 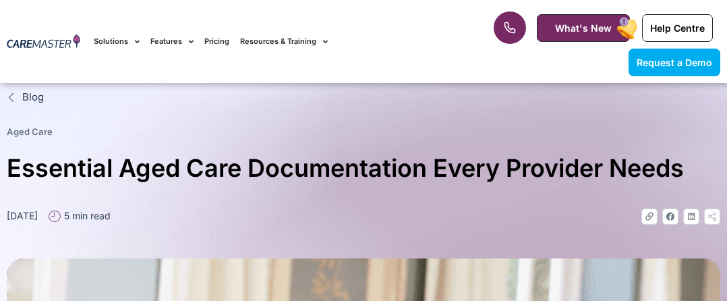 I want to click on a: Resources & Training, so click(x=284, y=41).